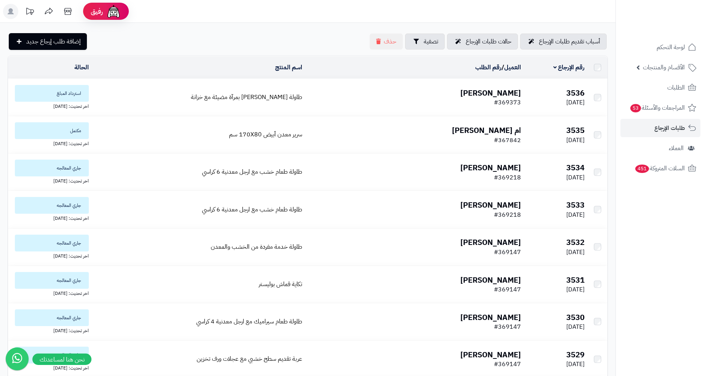 The width and height of the screenshot is (705, 376). I want to click on a: المراجعات والأسئلة53, so click(660, 108).